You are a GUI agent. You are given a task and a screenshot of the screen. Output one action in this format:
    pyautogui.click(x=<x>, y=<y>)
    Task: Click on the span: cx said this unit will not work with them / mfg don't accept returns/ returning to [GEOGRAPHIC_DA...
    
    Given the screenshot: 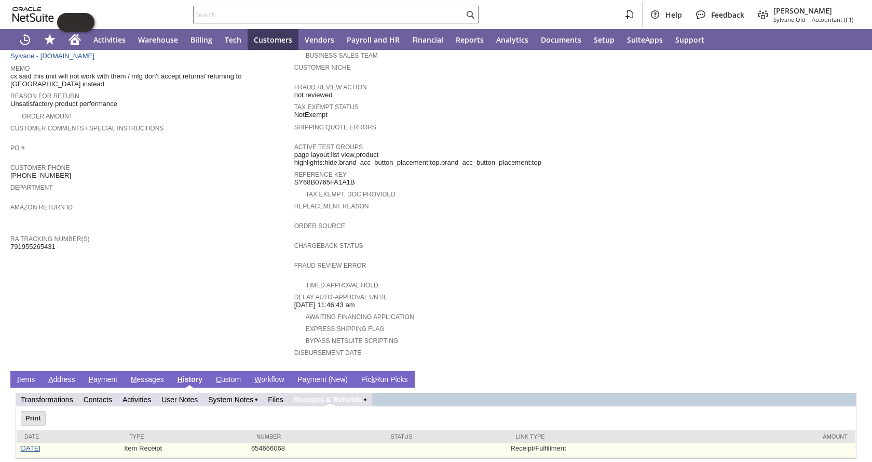 What is the action you would take?
    pyautogui.click(x=150, y=80)
    